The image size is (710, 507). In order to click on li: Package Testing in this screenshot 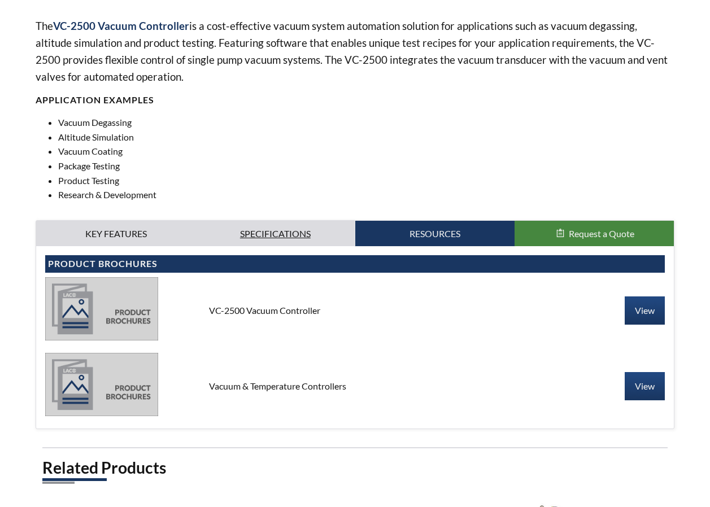, I will do `click(366, 166)`.